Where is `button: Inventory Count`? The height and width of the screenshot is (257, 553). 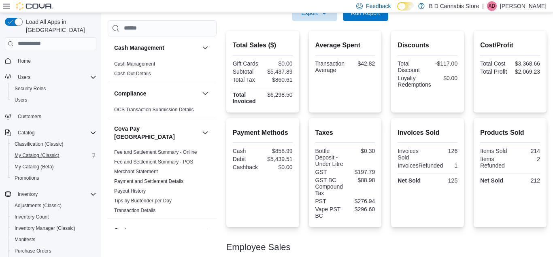 button: Inventory Count is located at coordinates (54, 217).